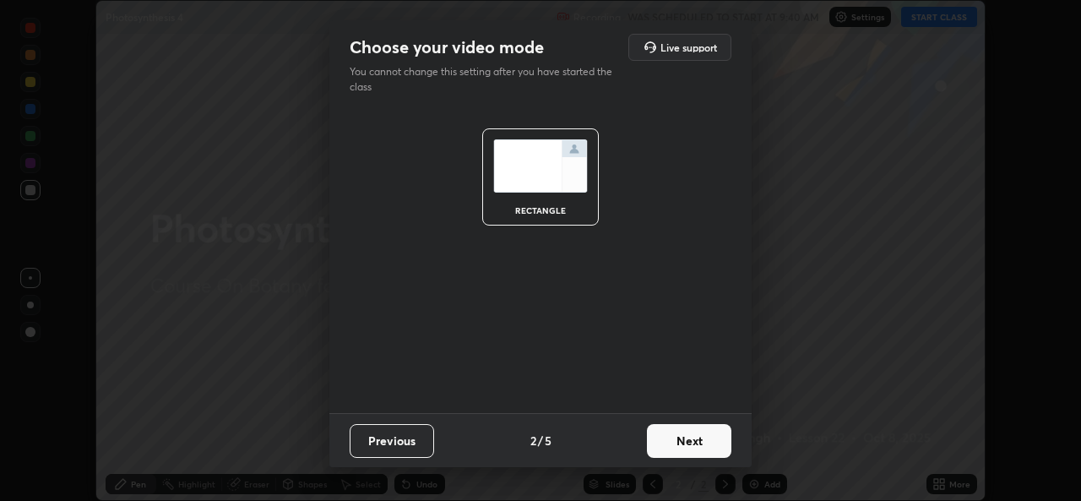 The image size is (1081, 501). I want to click on img: normalScreenIcon.ae25ed63.svg, so click(540, 165).